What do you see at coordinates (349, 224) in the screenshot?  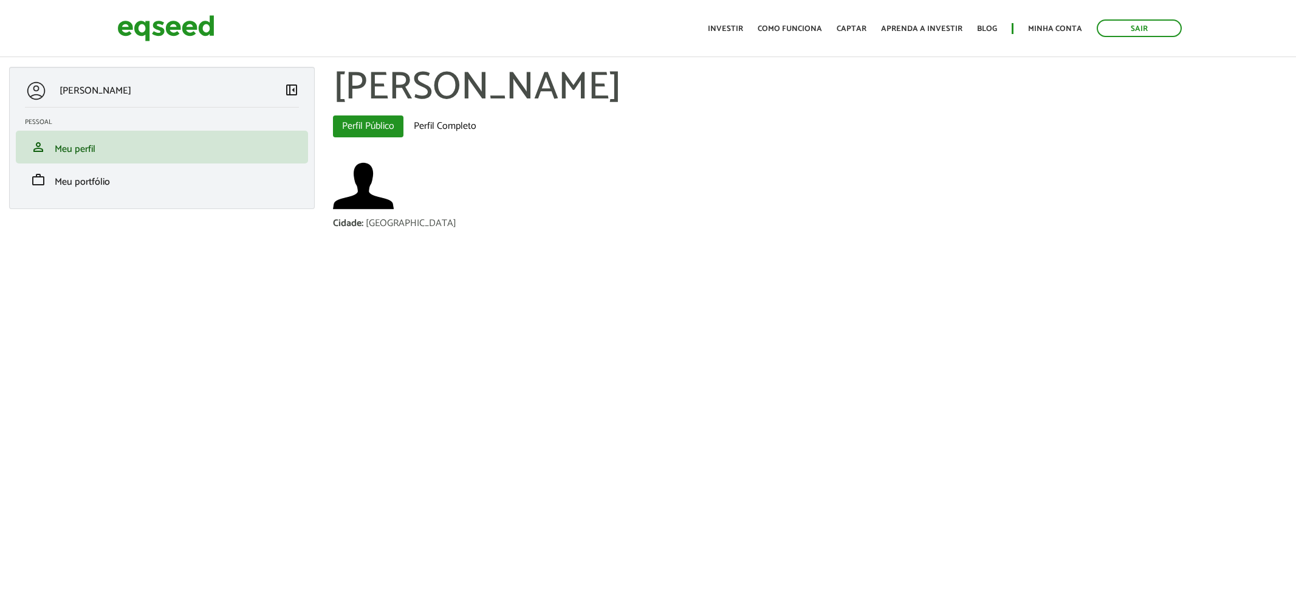 I see `div: Cidade` at bounding box center [349, 224].